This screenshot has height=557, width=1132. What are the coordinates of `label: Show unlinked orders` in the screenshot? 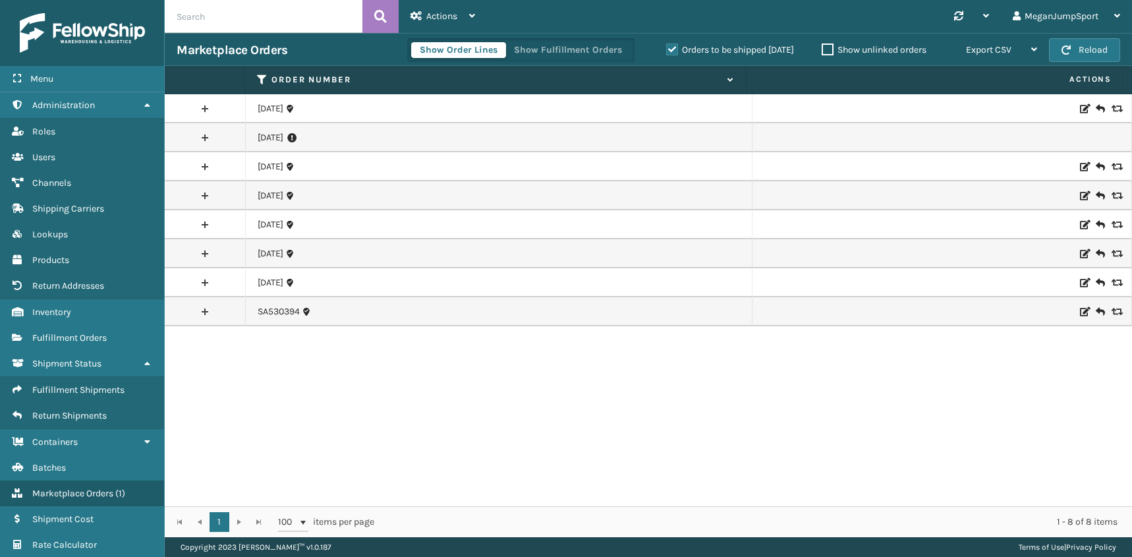 It's located at (874, 49).